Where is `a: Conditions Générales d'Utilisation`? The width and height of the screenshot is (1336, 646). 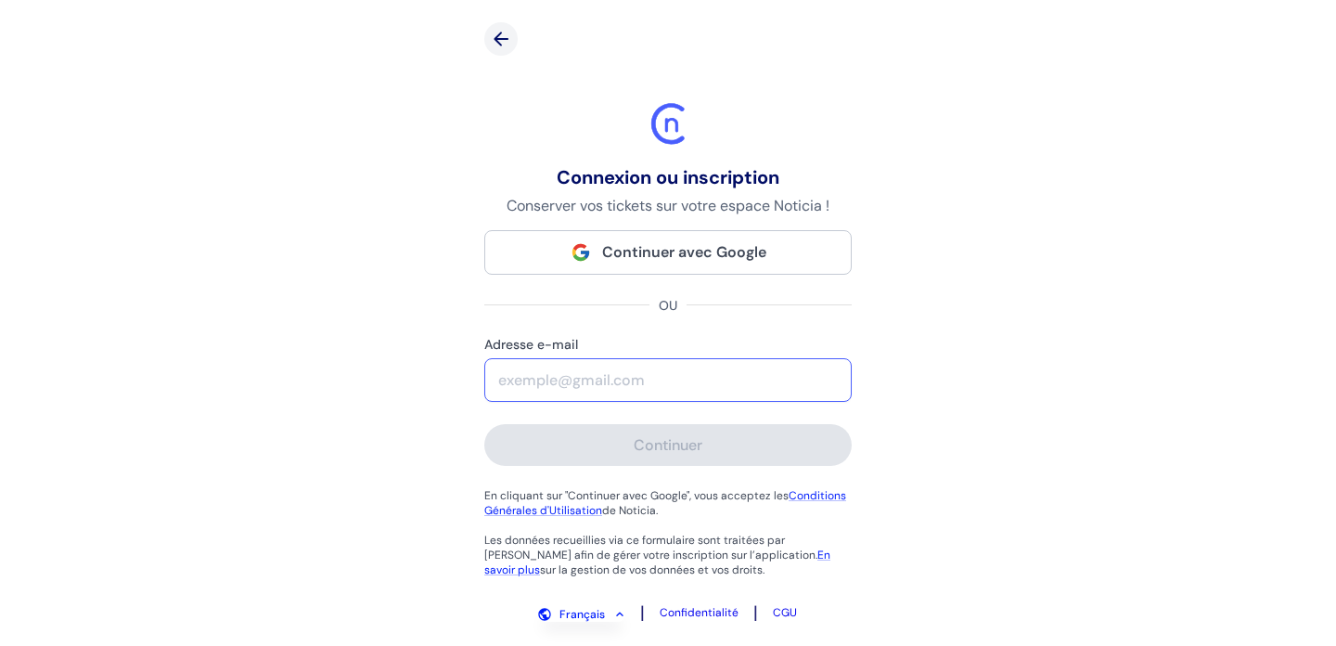 a: Conditions Générales d'Utilisation is located at coordinates (665, 503).